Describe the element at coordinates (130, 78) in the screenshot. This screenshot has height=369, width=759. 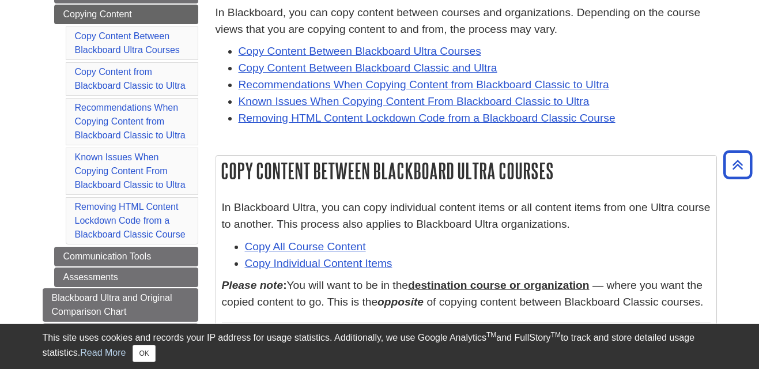
I see `a: Copy Content from Blackboard Classic to Ultra` at that location.